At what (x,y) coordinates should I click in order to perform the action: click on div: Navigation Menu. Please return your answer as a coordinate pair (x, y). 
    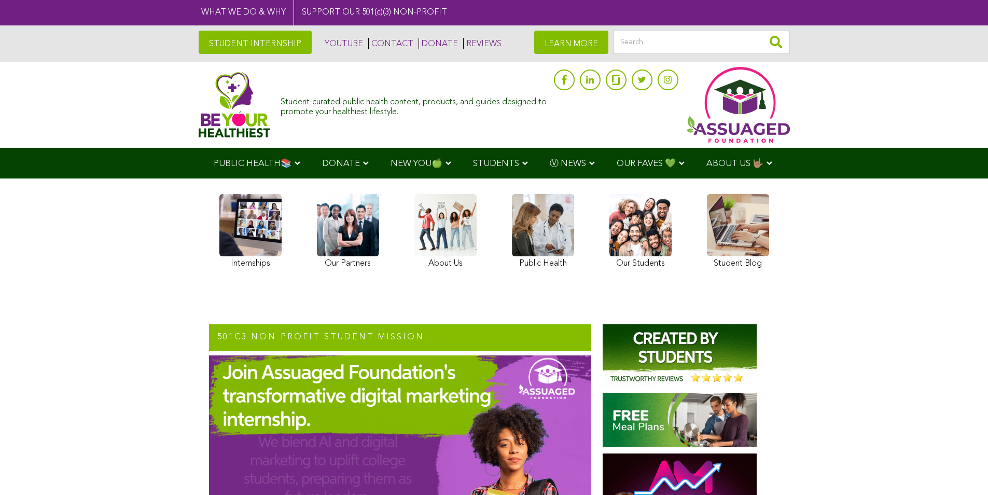
    Looking at the image, I should click on (494, 163).